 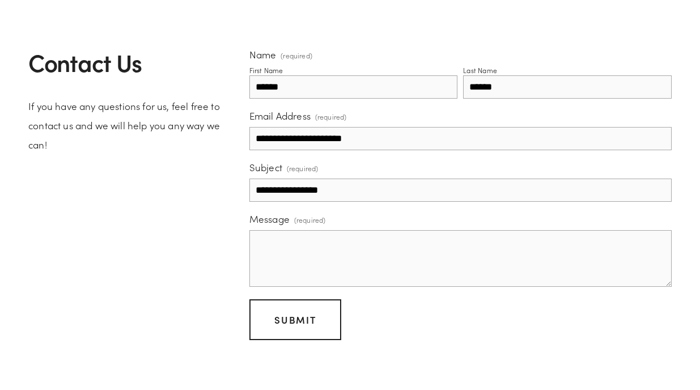 I want to click on span: Submit, so click(x=295, y=319).